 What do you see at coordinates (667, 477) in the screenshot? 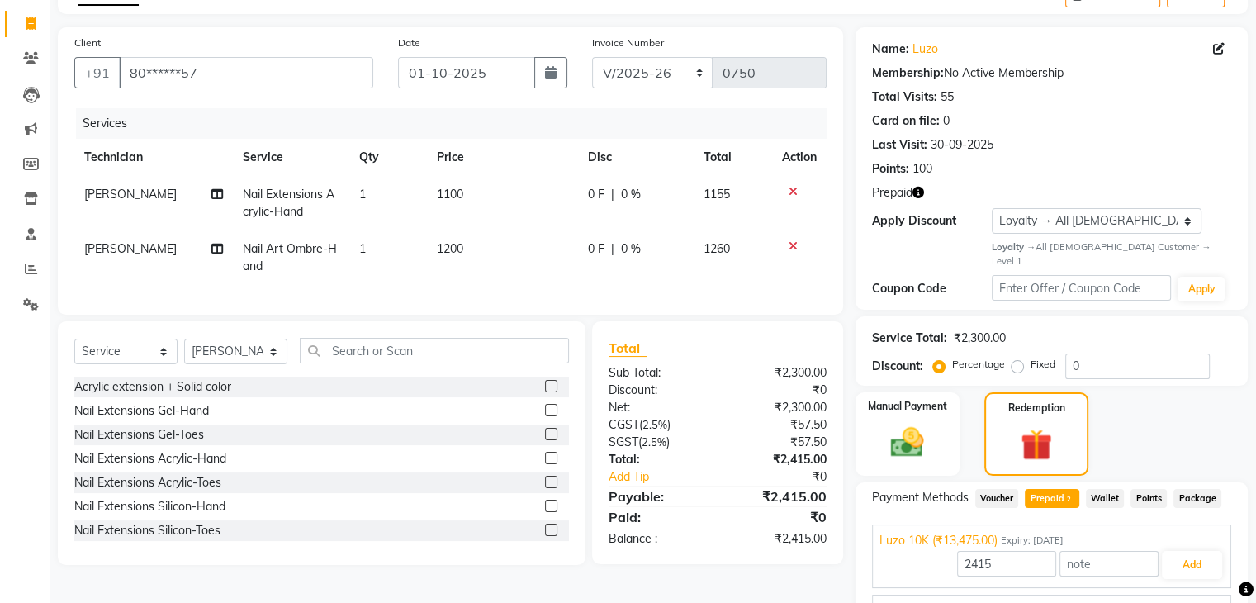
I see `a: Add Tip` at bounding box center [667, 477].